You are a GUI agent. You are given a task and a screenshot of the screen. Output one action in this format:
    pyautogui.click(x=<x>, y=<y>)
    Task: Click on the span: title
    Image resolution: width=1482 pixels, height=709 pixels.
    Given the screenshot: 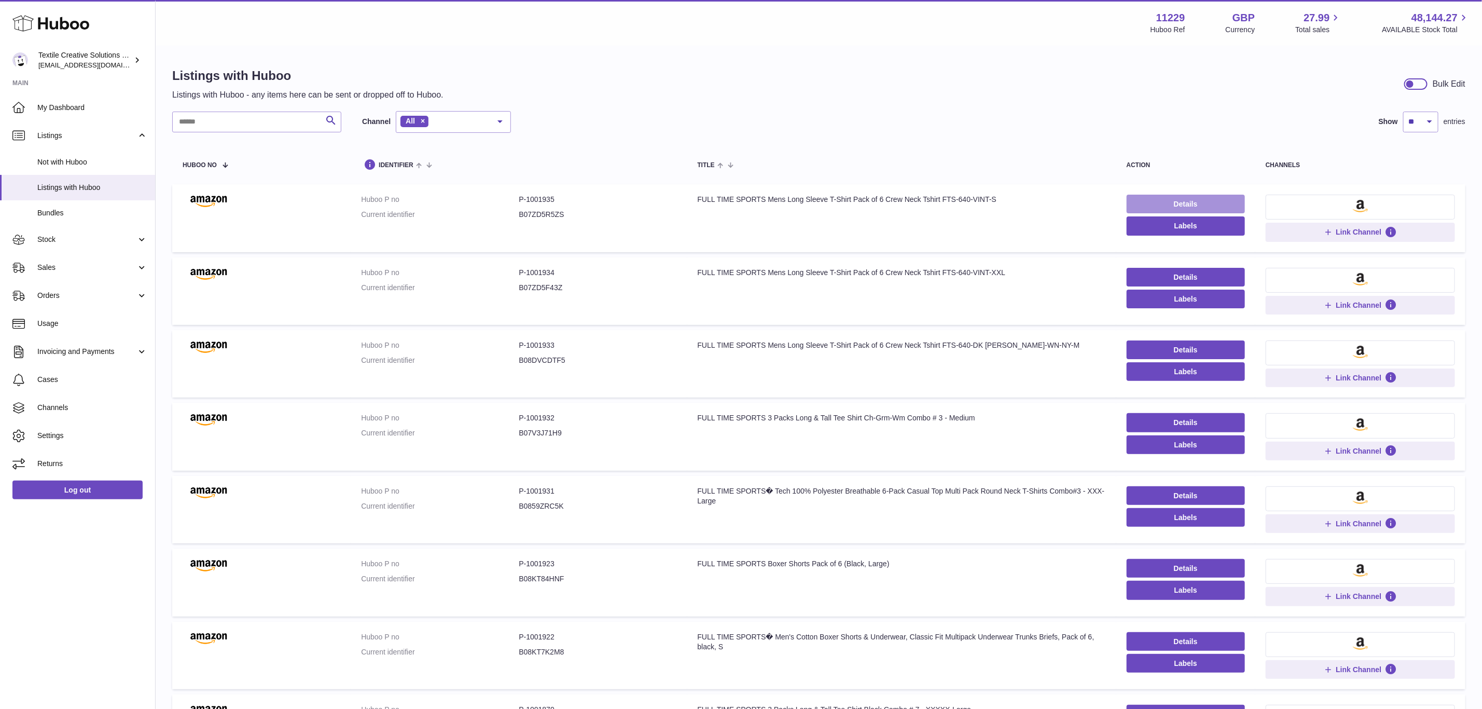 What is the action you would take?
    pyautogui.click(x=706, y=165)
    